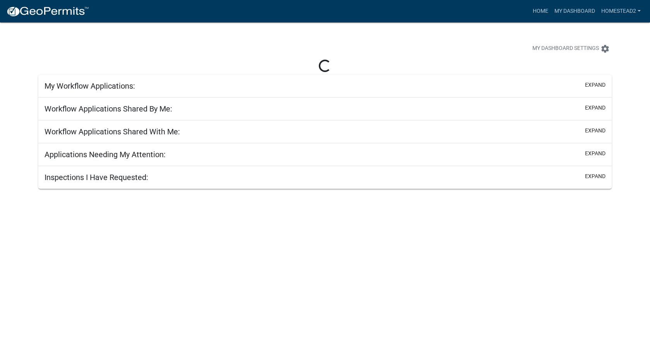 The width and height of the screenshot is (650, 350). Describe the element at coordinates (112, 132) in the screenshot. I see `h5: Workflow Applications Shared With Me:` at that location.